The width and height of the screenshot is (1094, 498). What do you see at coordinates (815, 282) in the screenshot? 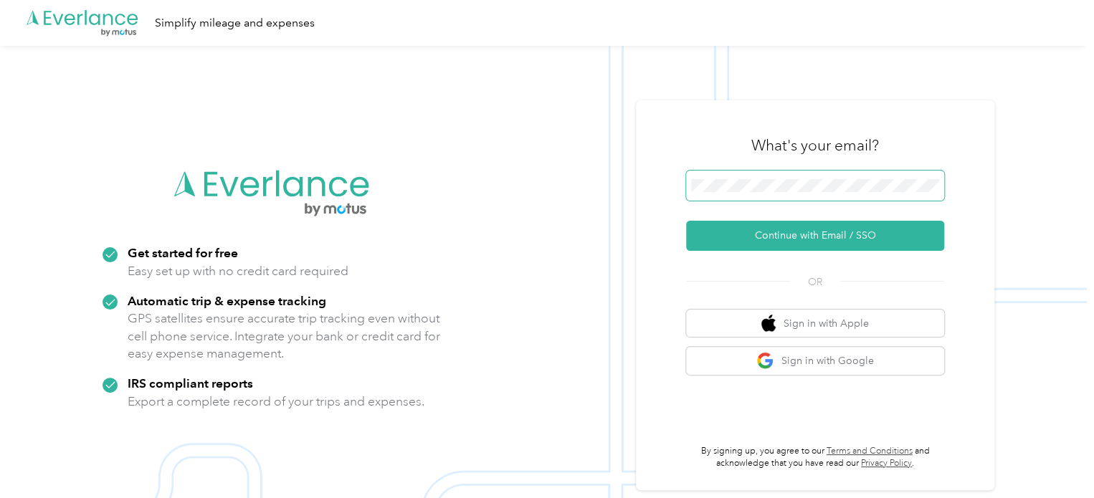
I see `span: OR` at bounding box center [815, 282].